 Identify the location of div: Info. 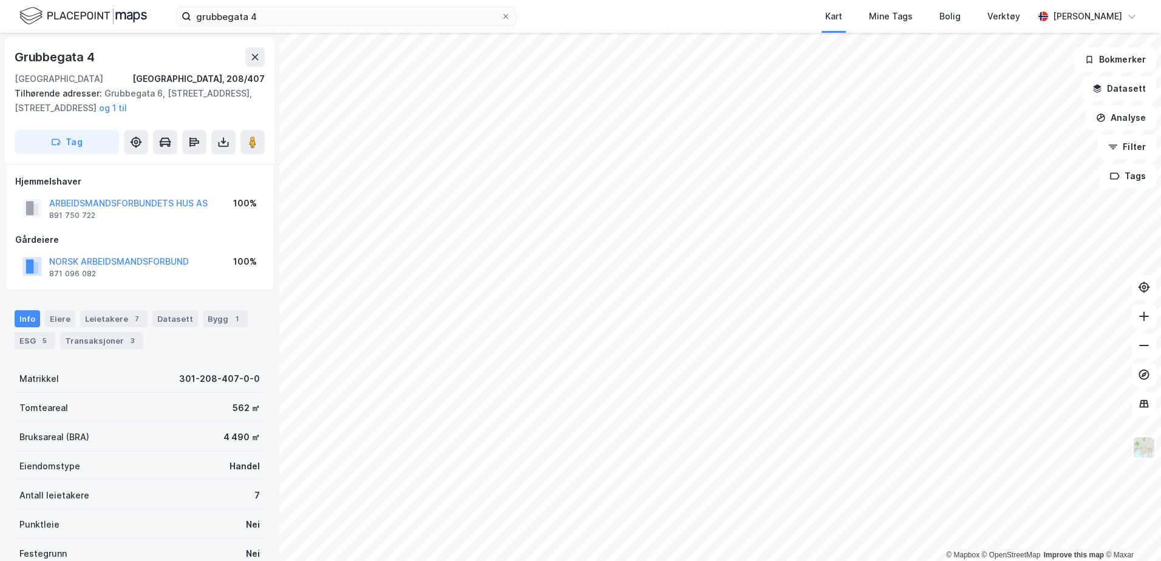
(27, 319).